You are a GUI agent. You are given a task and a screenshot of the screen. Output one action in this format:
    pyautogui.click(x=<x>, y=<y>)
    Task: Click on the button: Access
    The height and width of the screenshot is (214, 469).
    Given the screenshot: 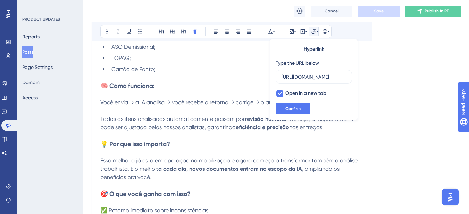 What is the action you would take?
    pyautogui.click(x=30, y=98)
    